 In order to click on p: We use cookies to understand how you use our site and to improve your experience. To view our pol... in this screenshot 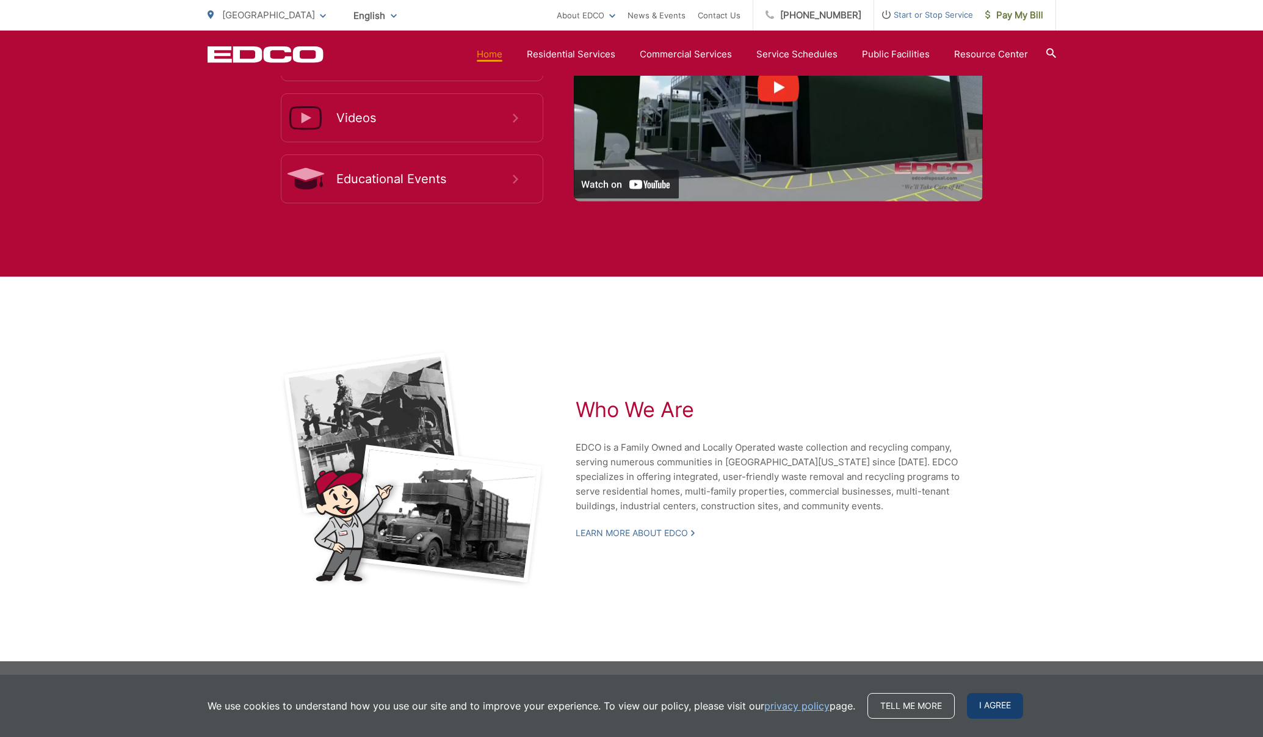, I will do `click(531, 706)`.